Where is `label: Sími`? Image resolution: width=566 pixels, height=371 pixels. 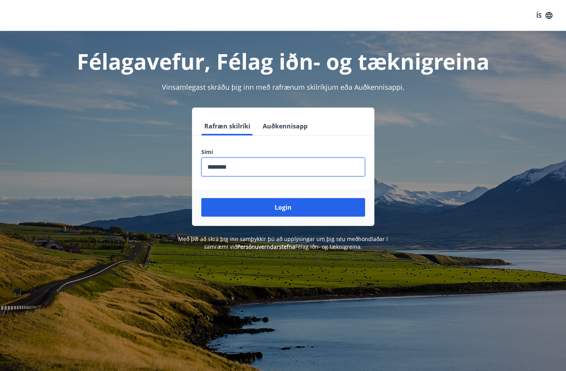
label: Sími is located at coordinates (283, 152).